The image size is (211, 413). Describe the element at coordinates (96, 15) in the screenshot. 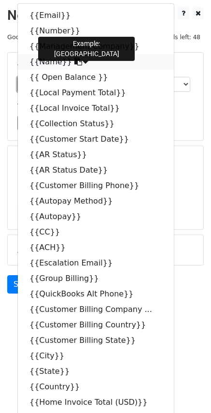

I see `a: {{Email}}` at that location.